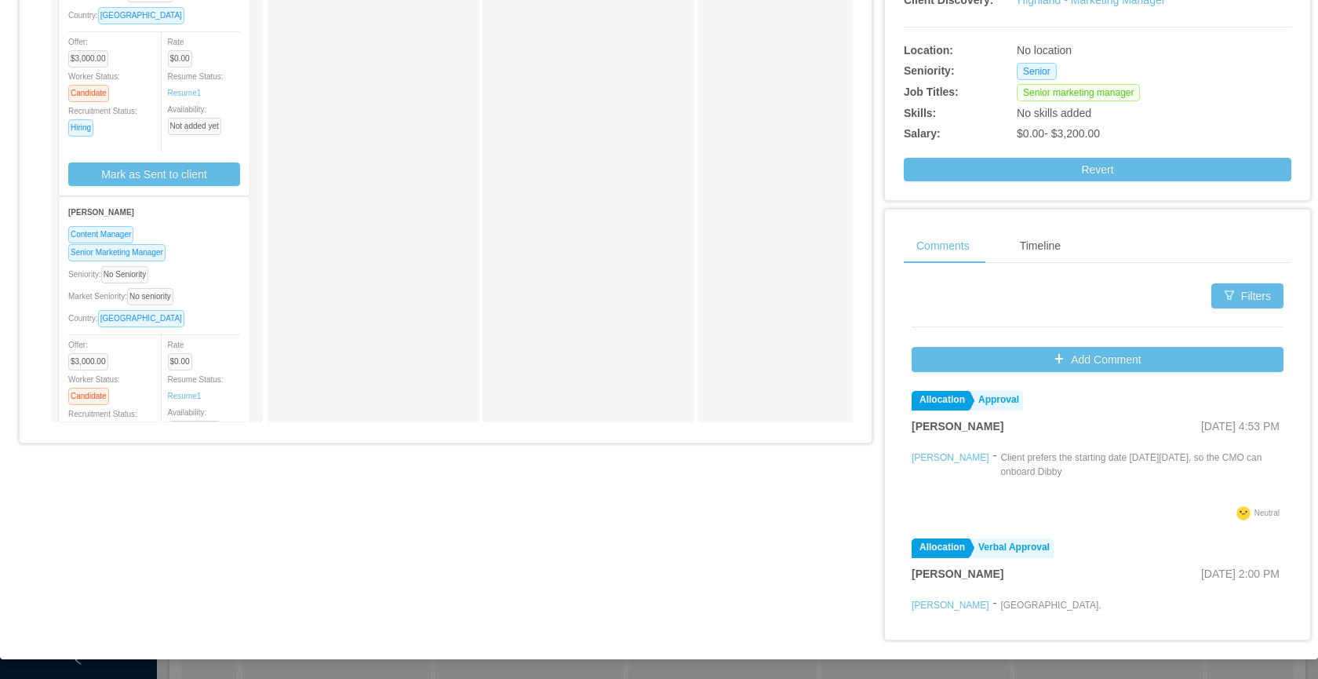  I want to click on span: $0.00 - $3,200.00, so click(1059, 133).